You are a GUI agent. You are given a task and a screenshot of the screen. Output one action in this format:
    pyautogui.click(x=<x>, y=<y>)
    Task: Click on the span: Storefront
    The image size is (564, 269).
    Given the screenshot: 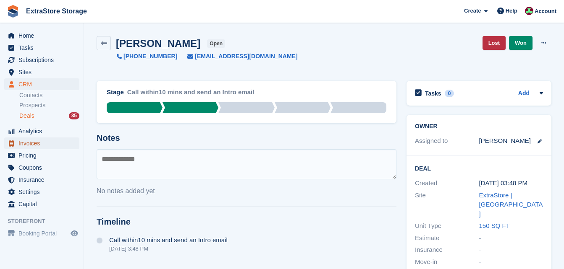 What is the action you would take?
    pyautogui.click(x=45, y=222)
    